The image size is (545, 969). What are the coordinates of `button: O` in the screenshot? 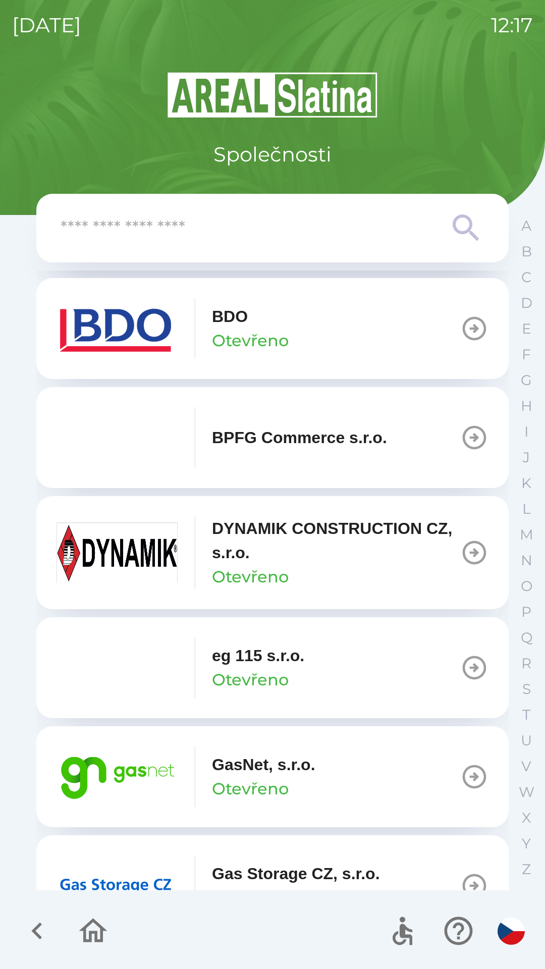 It's located at (527, 586).